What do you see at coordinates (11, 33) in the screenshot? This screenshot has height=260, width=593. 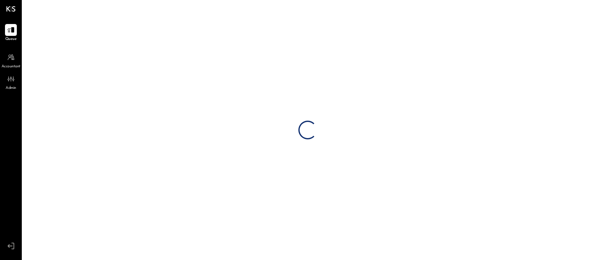 I see `a: Queue` at bounding box center [11, 33].